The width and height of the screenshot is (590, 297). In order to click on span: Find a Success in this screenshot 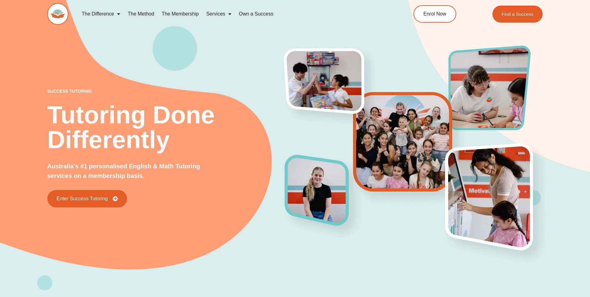, I will do `click(518, 14)`.